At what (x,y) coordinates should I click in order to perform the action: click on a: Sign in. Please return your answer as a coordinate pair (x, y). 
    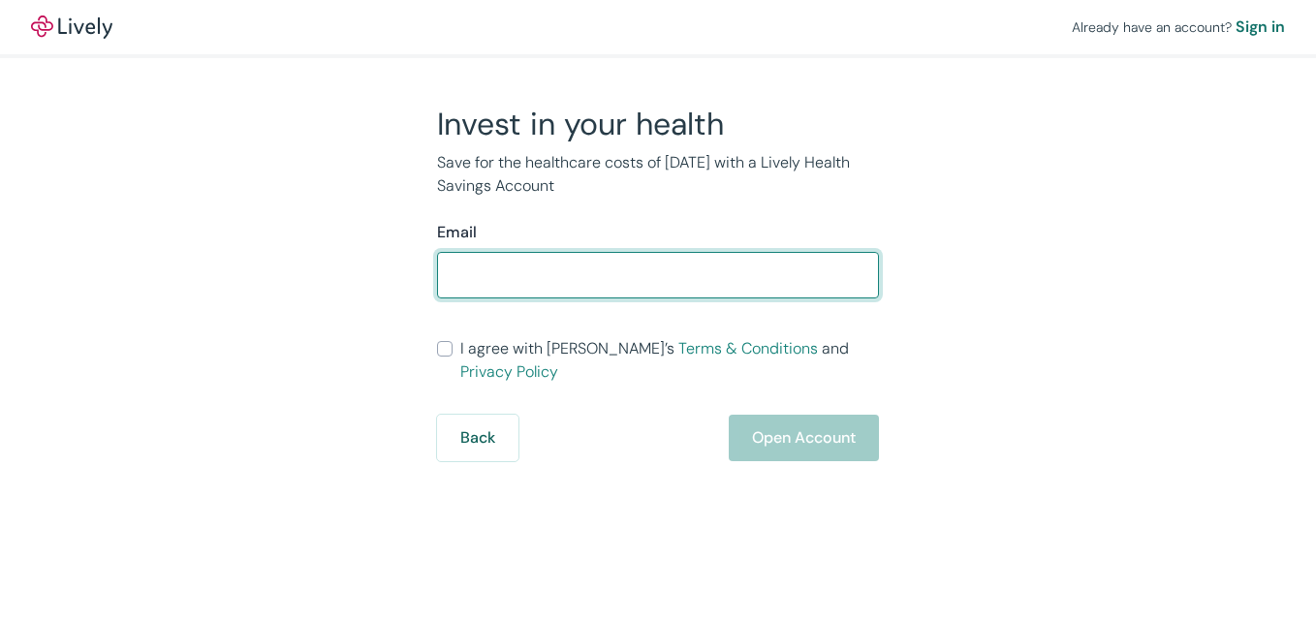
    Looking at the image, I should click on (1260, 27).